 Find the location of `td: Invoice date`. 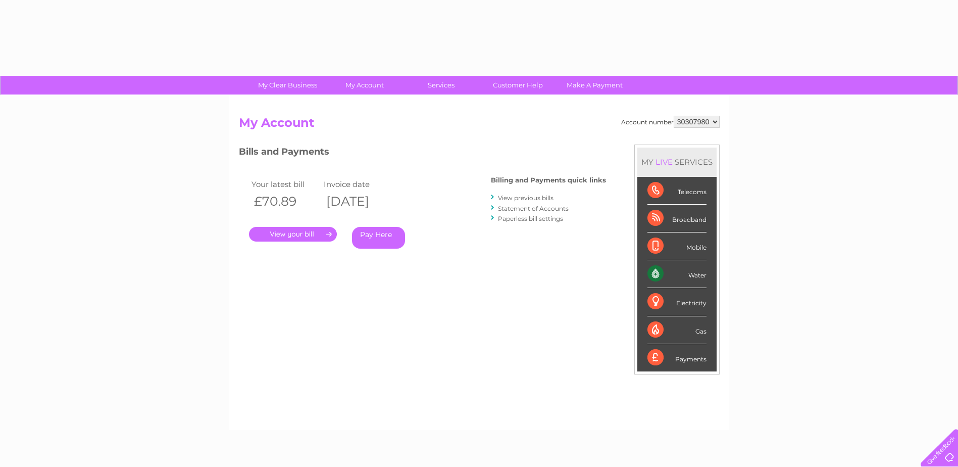

td: Invoice date is located at coordinates (358, 184).